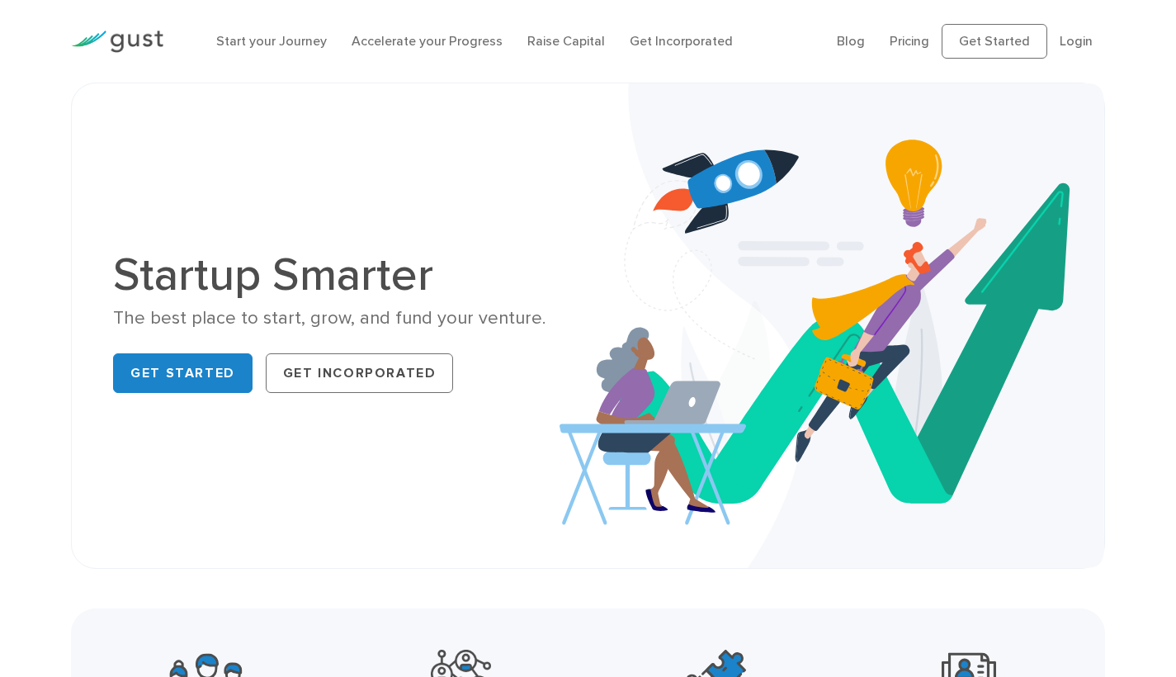  What do you see at coordinates (910, 40) in the screenshot?
I see `a: Pricing` at bounding box center [910, 40].